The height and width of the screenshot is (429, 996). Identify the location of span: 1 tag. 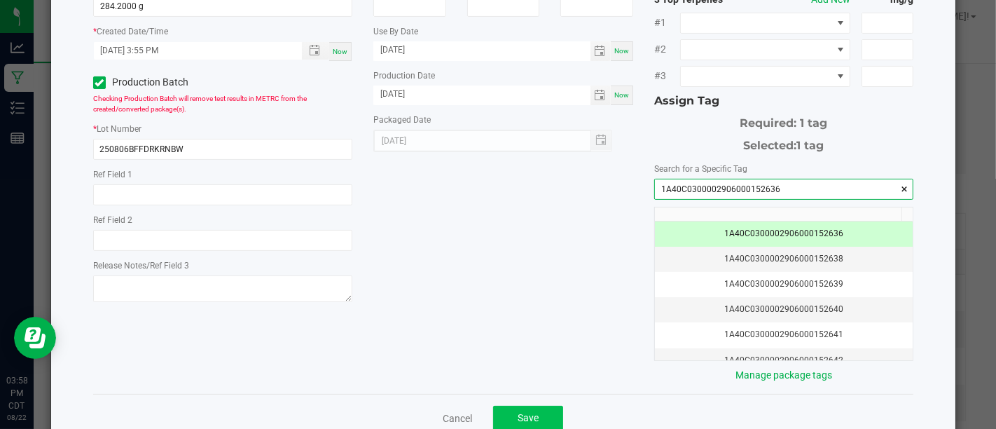
(810, 145).